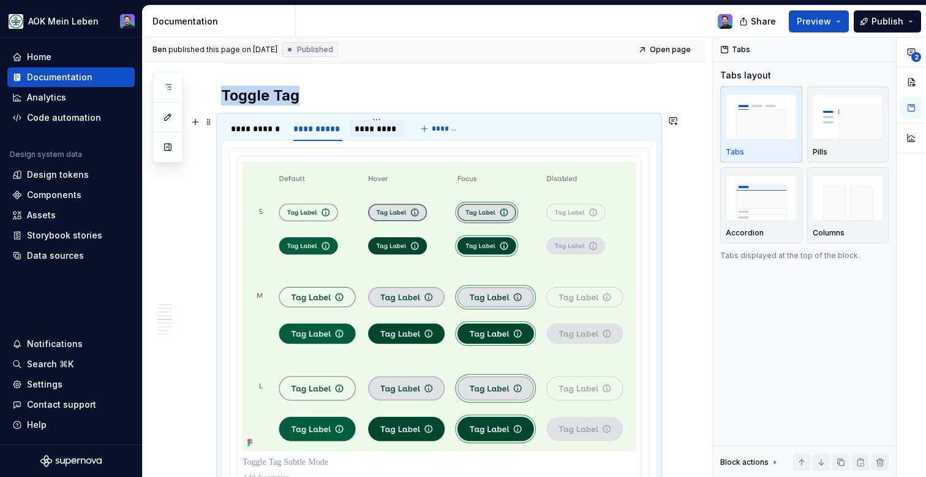 The height and width of the screenshot is (477, 926). What do you see at coordinates (670, 50) in the screenshot?
I see `span: Open page` at bounding box center [670, 50].